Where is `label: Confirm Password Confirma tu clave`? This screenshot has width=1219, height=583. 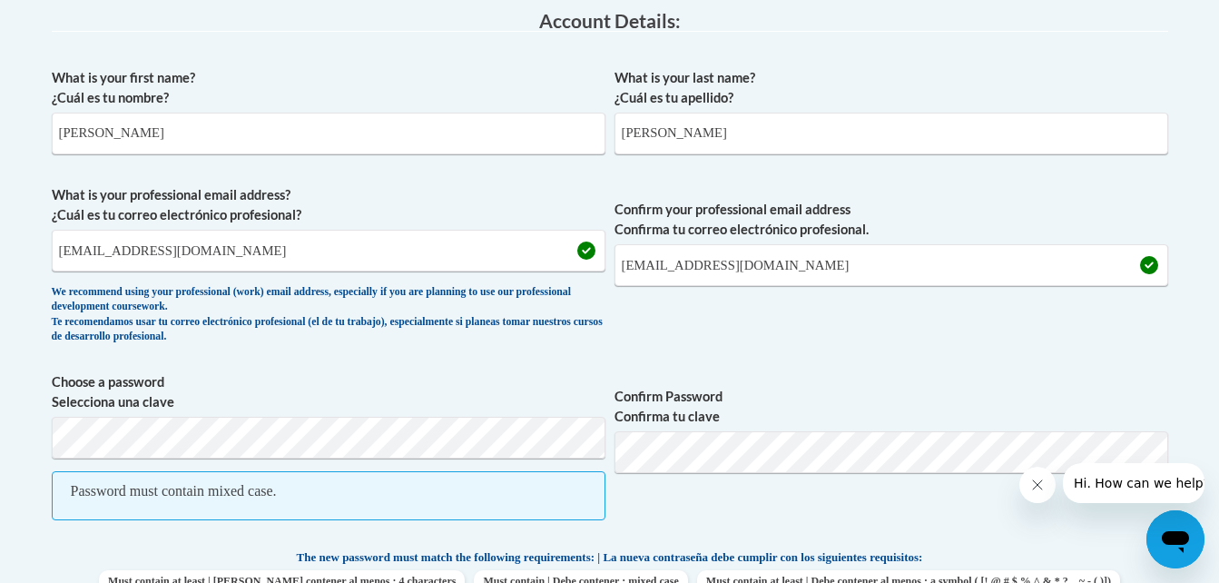 label: Confirm Password Confirma tu clave is located at coordinates (891, 407).